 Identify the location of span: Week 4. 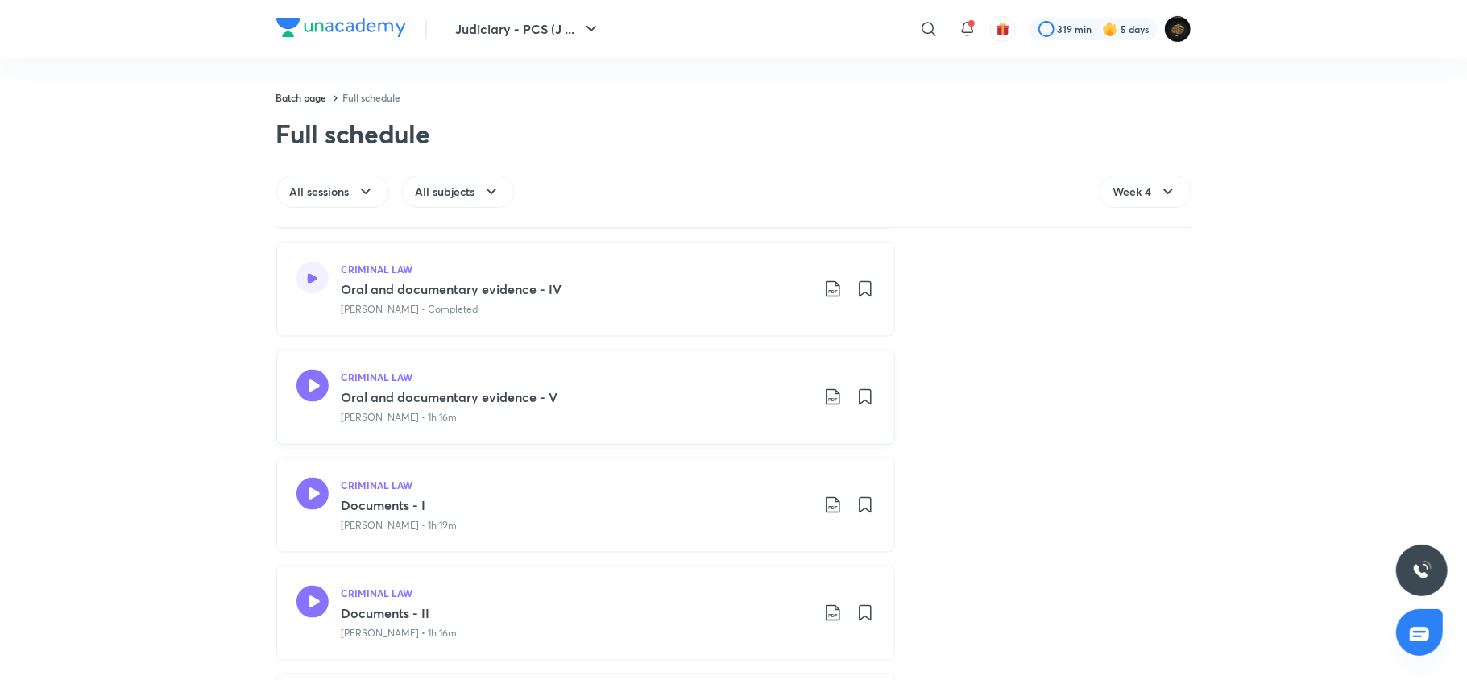
(1133, 192).